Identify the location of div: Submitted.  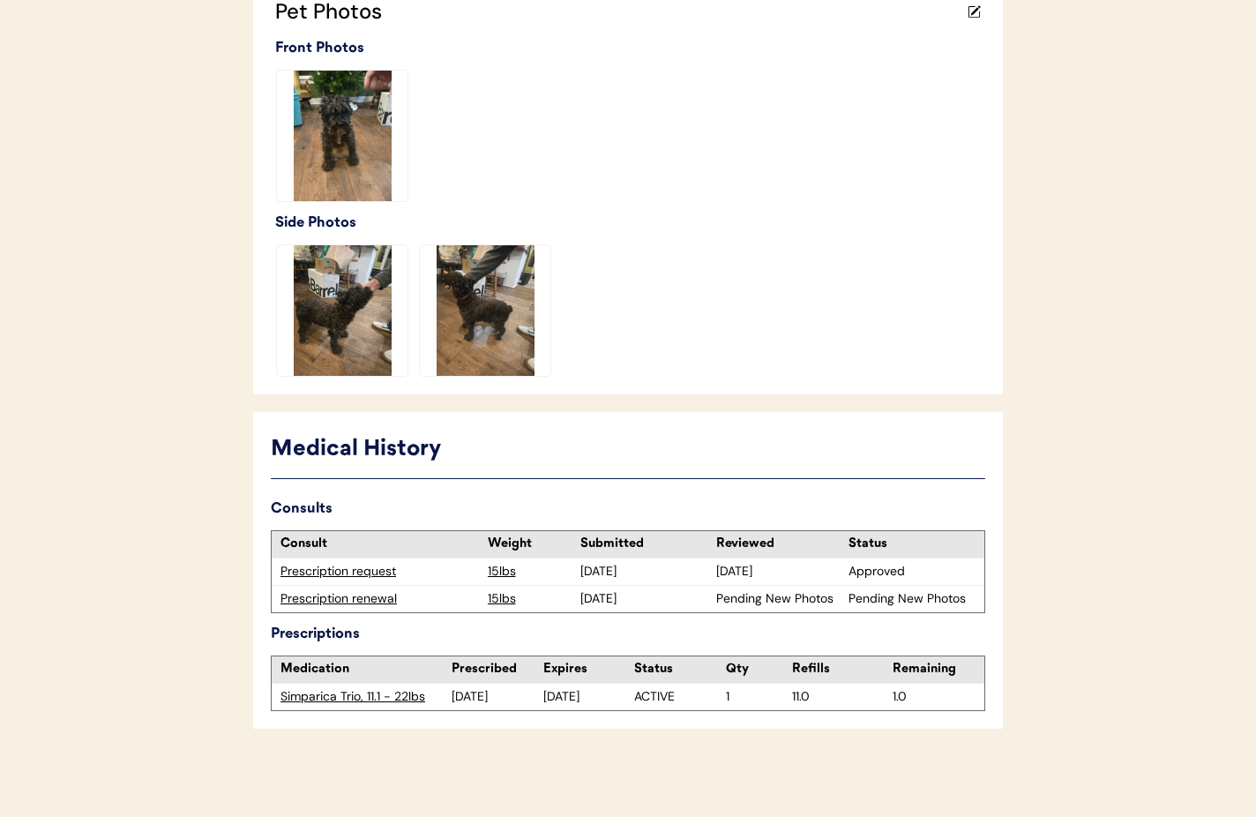
(644, 544).